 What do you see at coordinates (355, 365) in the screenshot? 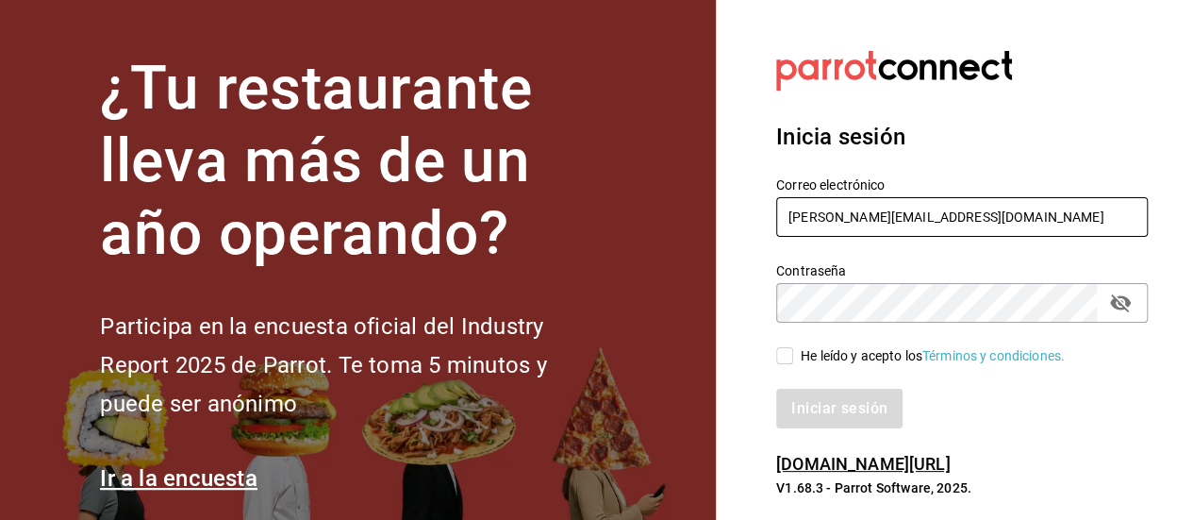
I see `h2: Participa en la encuesta oficial del Industry Report 2025 de Parrot. Te toma 5 minutos y puede se...` at bounding box center [355, 365].